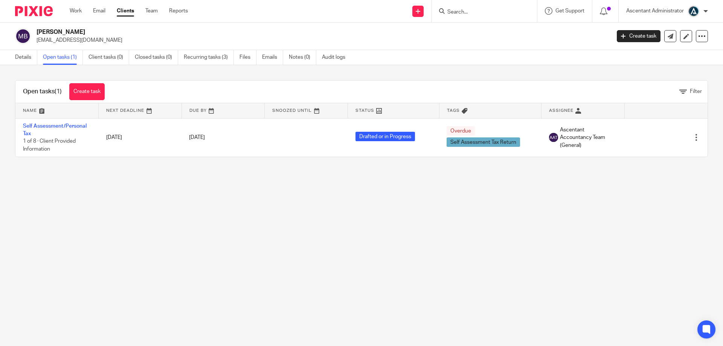 This screenshot has height=346, width=723. What do you see at coordinates (49, 145) in the screenshot?
I see `span: 1 of 8 · Client Provided Information` at bounding box center [49, 145].